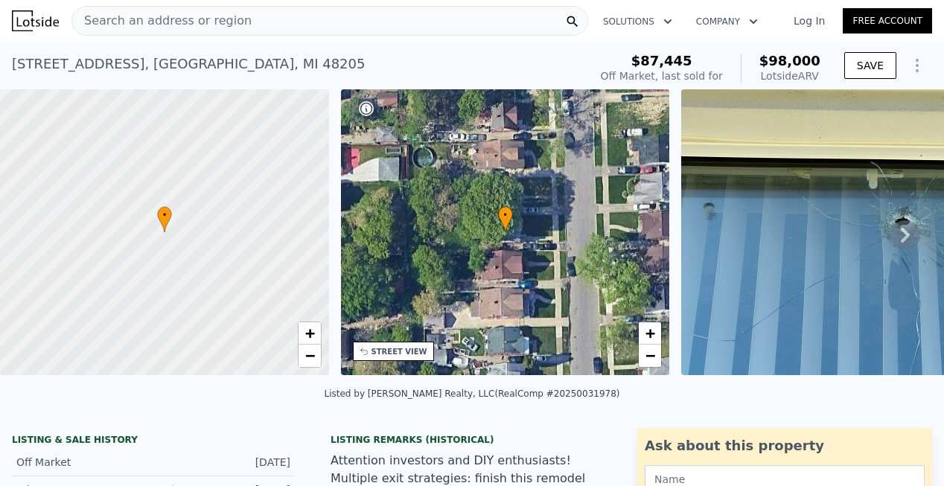 The image size is (944, 486). What do you see at coordinates (662, 60) in the screenshot?
I see `span: $87,445` at bounding box center [662, 60].